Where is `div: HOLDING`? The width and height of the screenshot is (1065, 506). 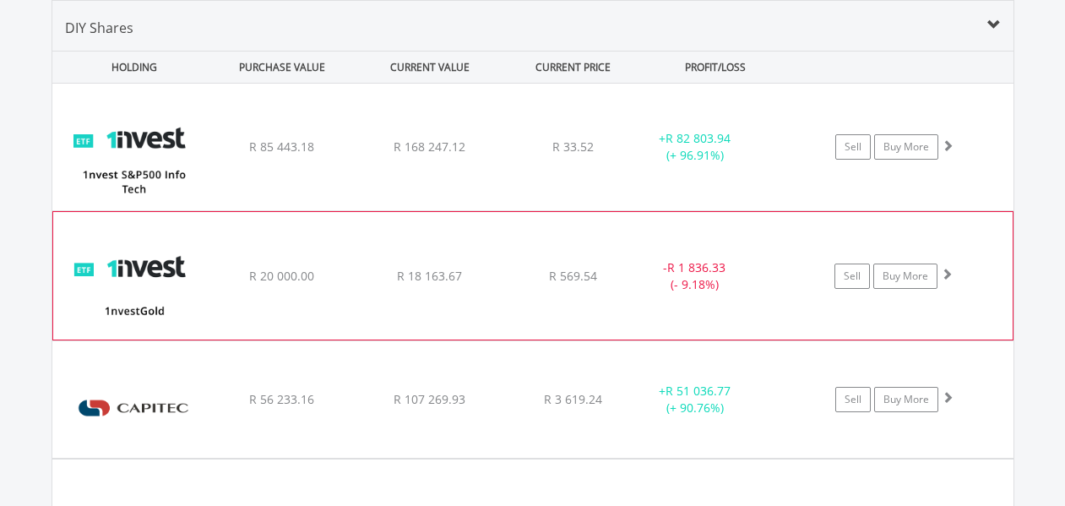 div: HOLDING is located at coordinates (130, 67).